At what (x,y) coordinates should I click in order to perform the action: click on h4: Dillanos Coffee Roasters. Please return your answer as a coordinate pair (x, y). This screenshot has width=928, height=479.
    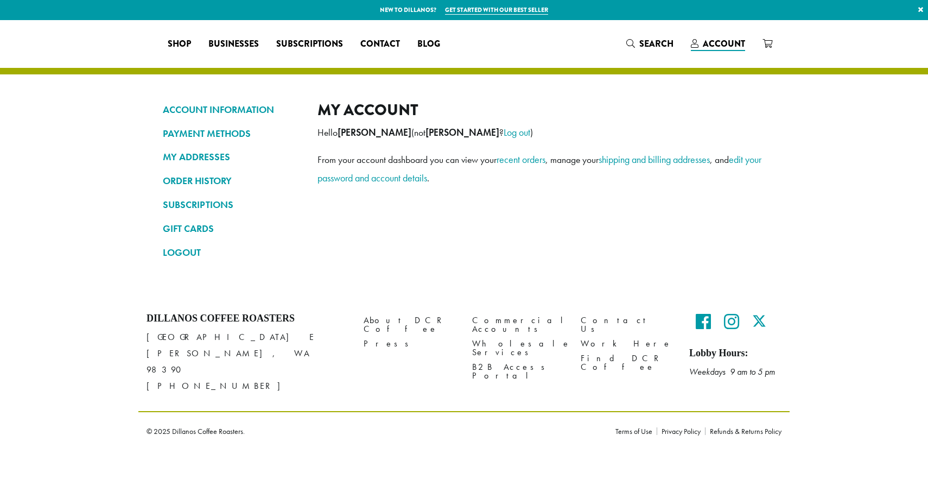
    Looking at the image, I should click on (247, 319).